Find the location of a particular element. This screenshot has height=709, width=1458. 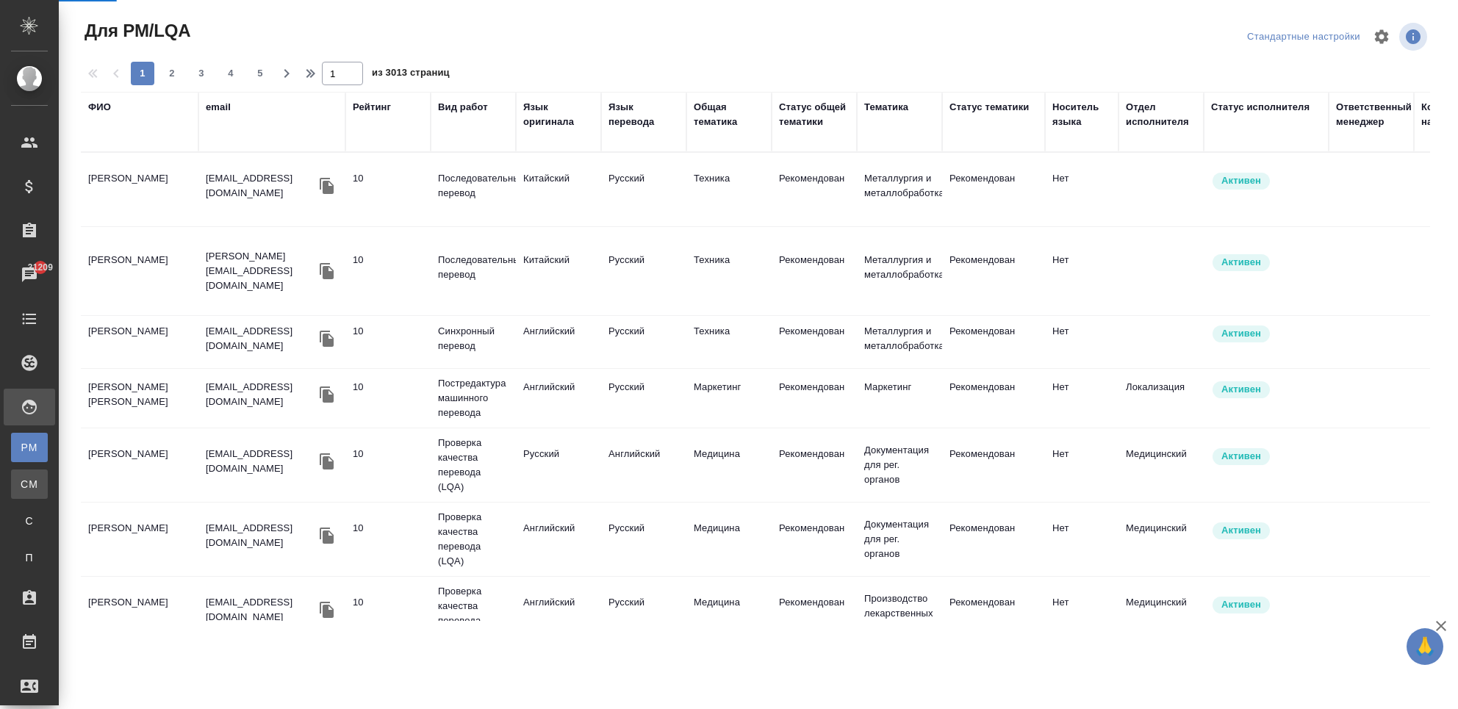

span: 2 is located at coordinates (172, 73).